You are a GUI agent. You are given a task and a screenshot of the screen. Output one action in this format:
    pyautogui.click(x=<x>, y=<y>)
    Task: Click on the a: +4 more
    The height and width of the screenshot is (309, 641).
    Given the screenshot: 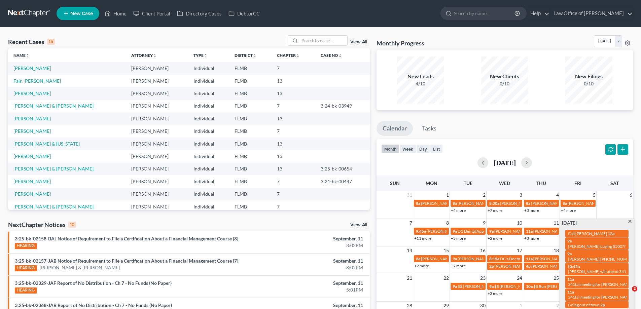 What is the action you would take?
    pyautogui.click(x=458, y=210)
    